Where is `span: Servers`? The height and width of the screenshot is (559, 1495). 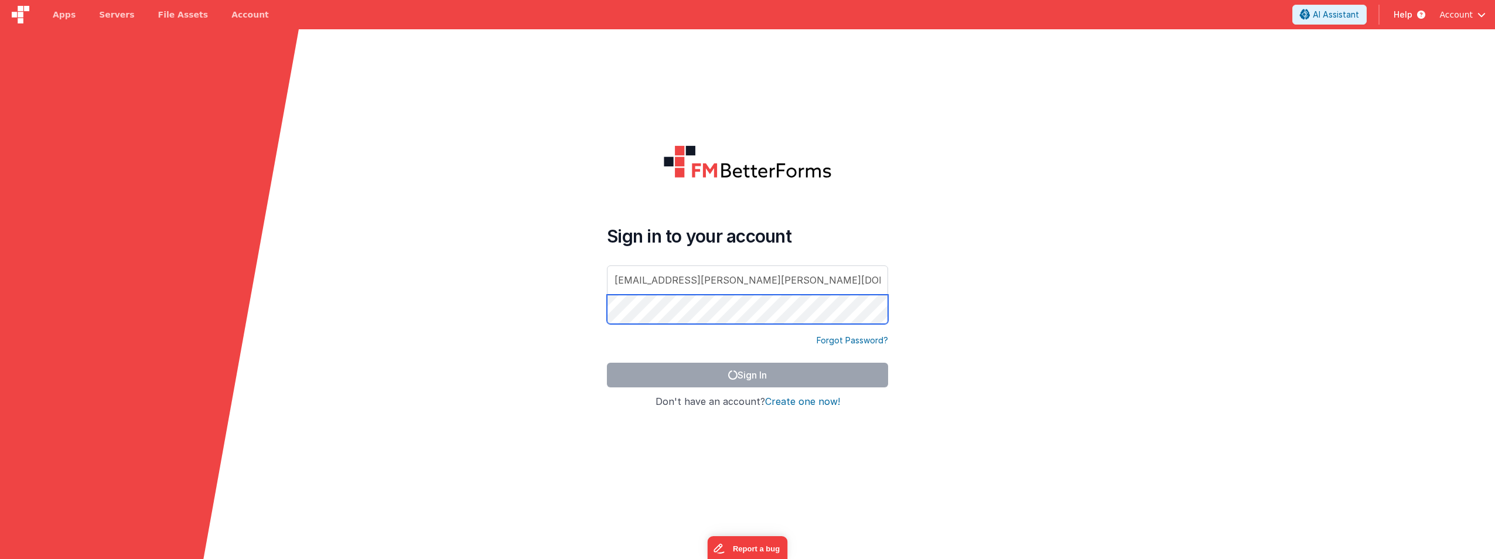 span: Servers is located at coordinates (117, 15).